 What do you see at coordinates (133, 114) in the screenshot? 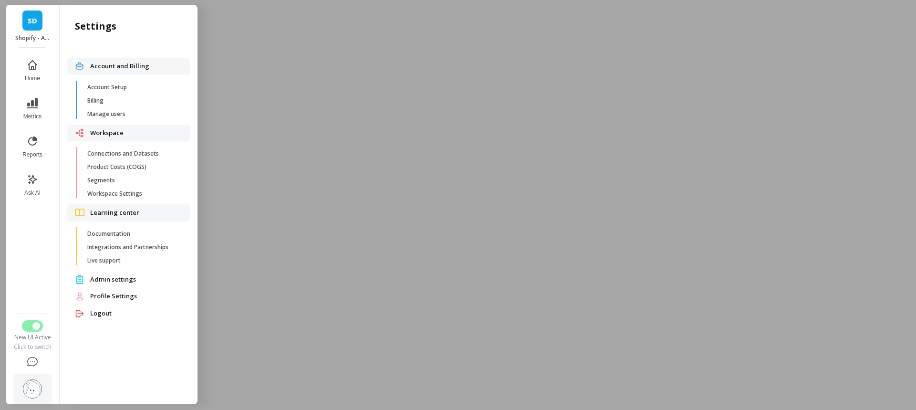
I see `span: Manage users` at bounding box center [133, 114].